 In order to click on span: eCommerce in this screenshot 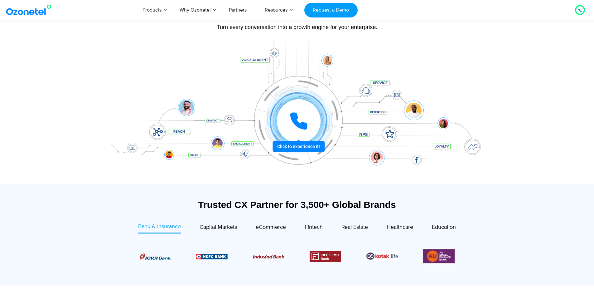, I will do `click(271, 227)`.